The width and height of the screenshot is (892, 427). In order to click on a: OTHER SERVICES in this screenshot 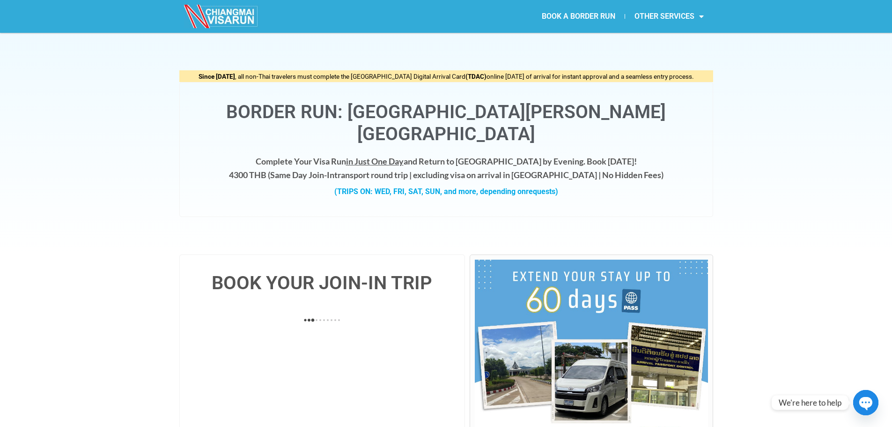, I will do `click(669, 16)`.